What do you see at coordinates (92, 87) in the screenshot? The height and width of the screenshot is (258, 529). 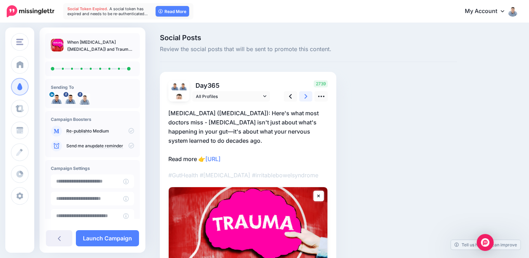 I see `h4: Sending To` at bounding box center [92, 87].